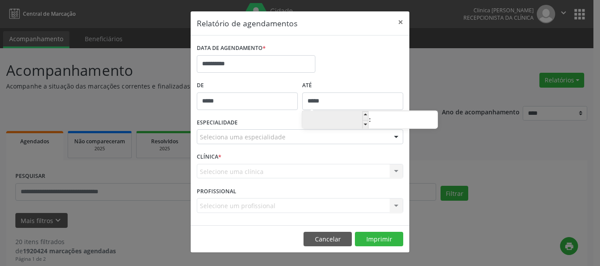  What do you see at coordinates (231, 48) in the screenshot?
I see `label: DATA DE AGENDAMENTO` at bounding box center [231, 48].